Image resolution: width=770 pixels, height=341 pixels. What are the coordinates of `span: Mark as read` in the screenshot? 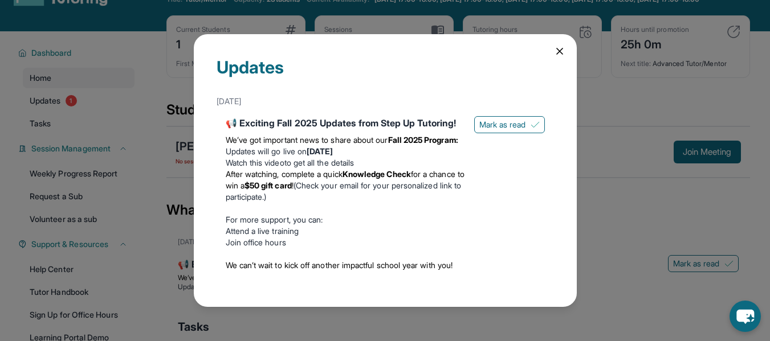 It's located at (503, 125).